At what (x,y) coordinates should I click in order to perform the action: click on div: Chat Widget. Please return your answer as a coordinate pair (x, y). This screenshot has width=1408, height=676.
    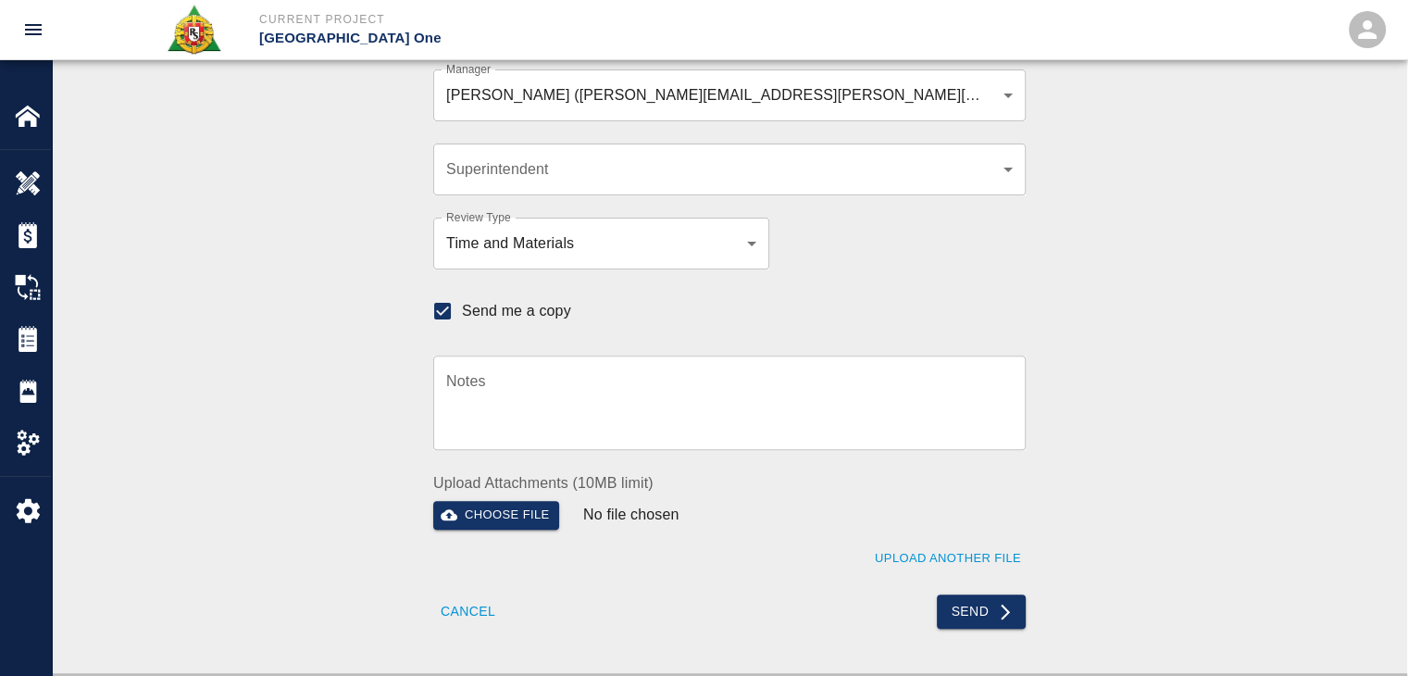
    Looking at the image, I should click on (1362, 631).